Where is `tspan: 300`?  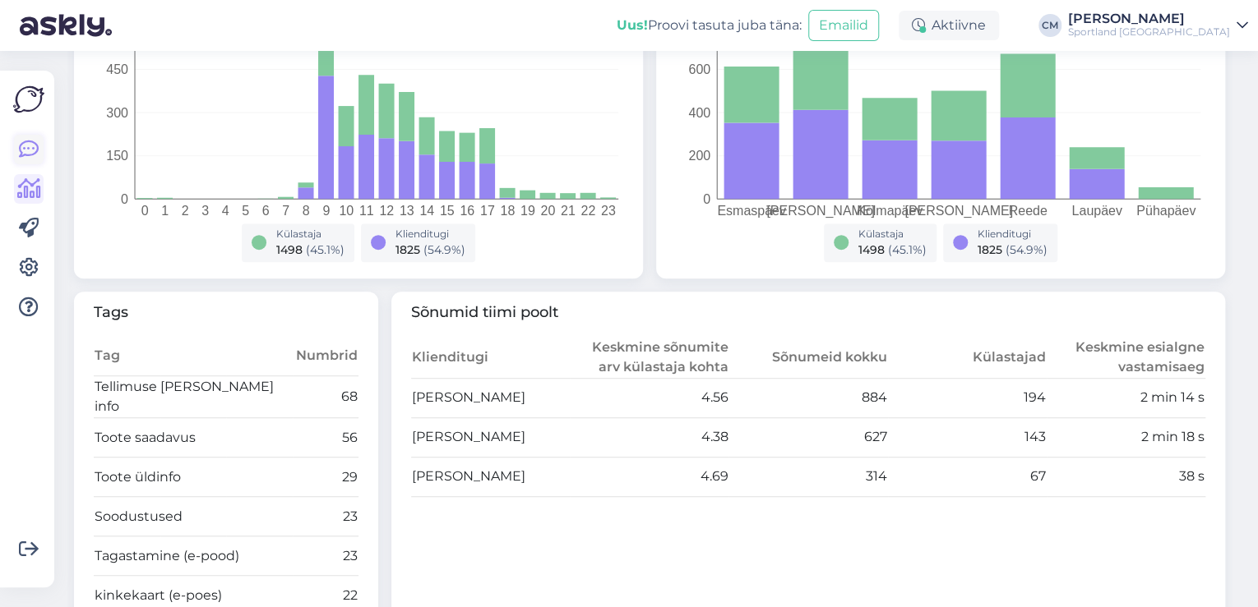 tspan: 300 is located at coordinates (117, 112).